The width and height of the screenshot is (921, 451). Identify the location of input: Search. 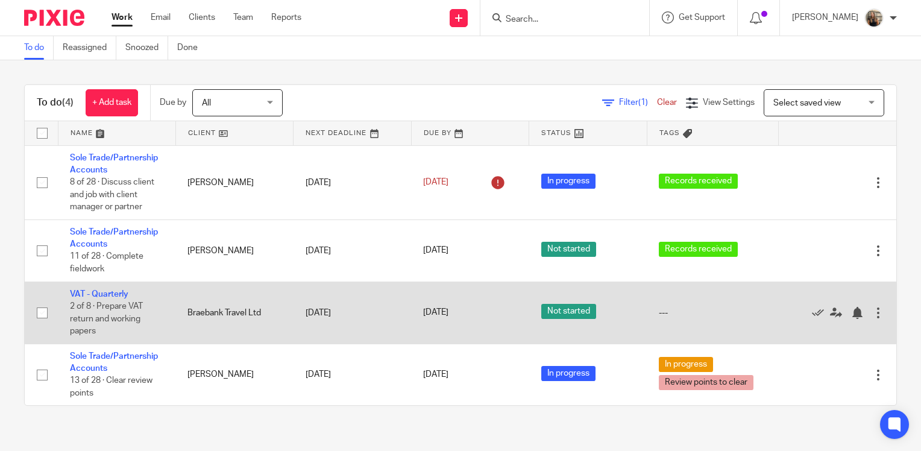
(559, 20).